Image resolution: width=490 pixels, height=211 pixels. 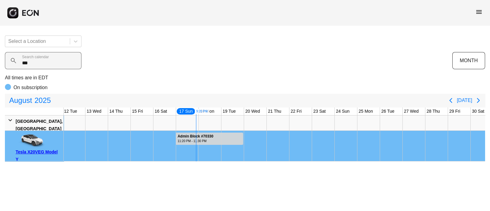 What do you see at coordinates (70, 111) in the screenshot?
I see `div: 12 Tue` at bounding box center [70, 111].